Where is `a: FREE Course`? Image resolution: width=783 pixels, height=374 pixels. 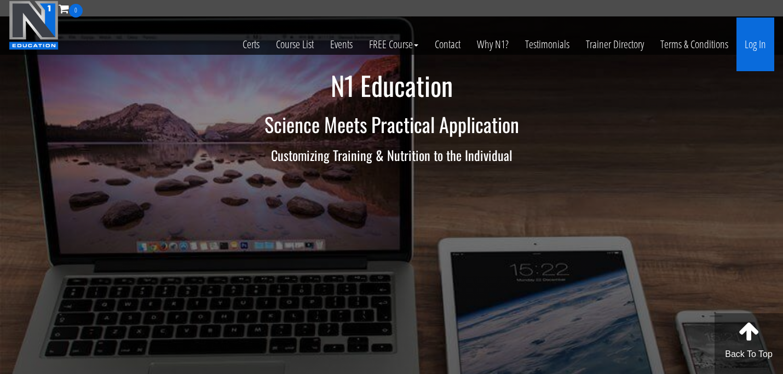
a: FREE Course is located at coordinates (394, 44).